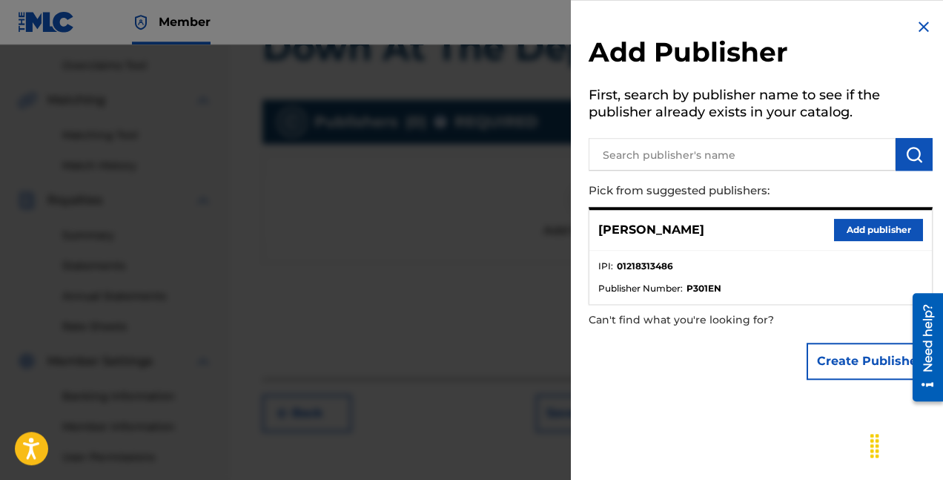  I want to click on span: IPI :, so click(606, 266).